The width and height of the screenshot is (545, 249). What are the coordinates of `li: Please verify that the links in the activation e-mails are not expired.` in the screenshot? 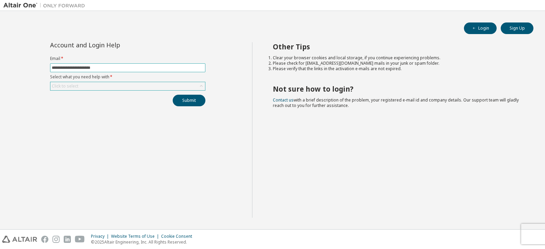 It's located at (397, 69).